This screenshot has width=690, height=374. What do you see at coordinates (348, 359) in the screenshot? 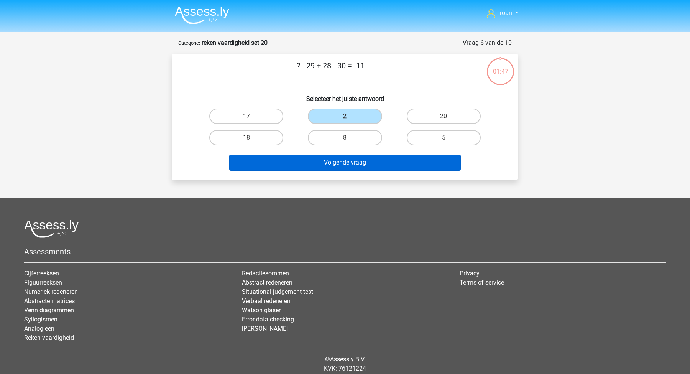
I see `a: Assessly B.V.` at bounding box center [348, 359].